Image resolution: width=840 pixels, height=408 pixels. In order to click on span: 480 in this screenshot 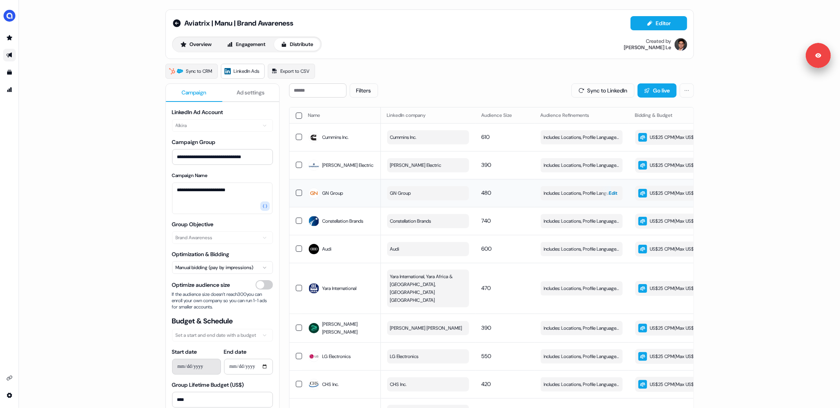, I will do `click(486, 193)`.